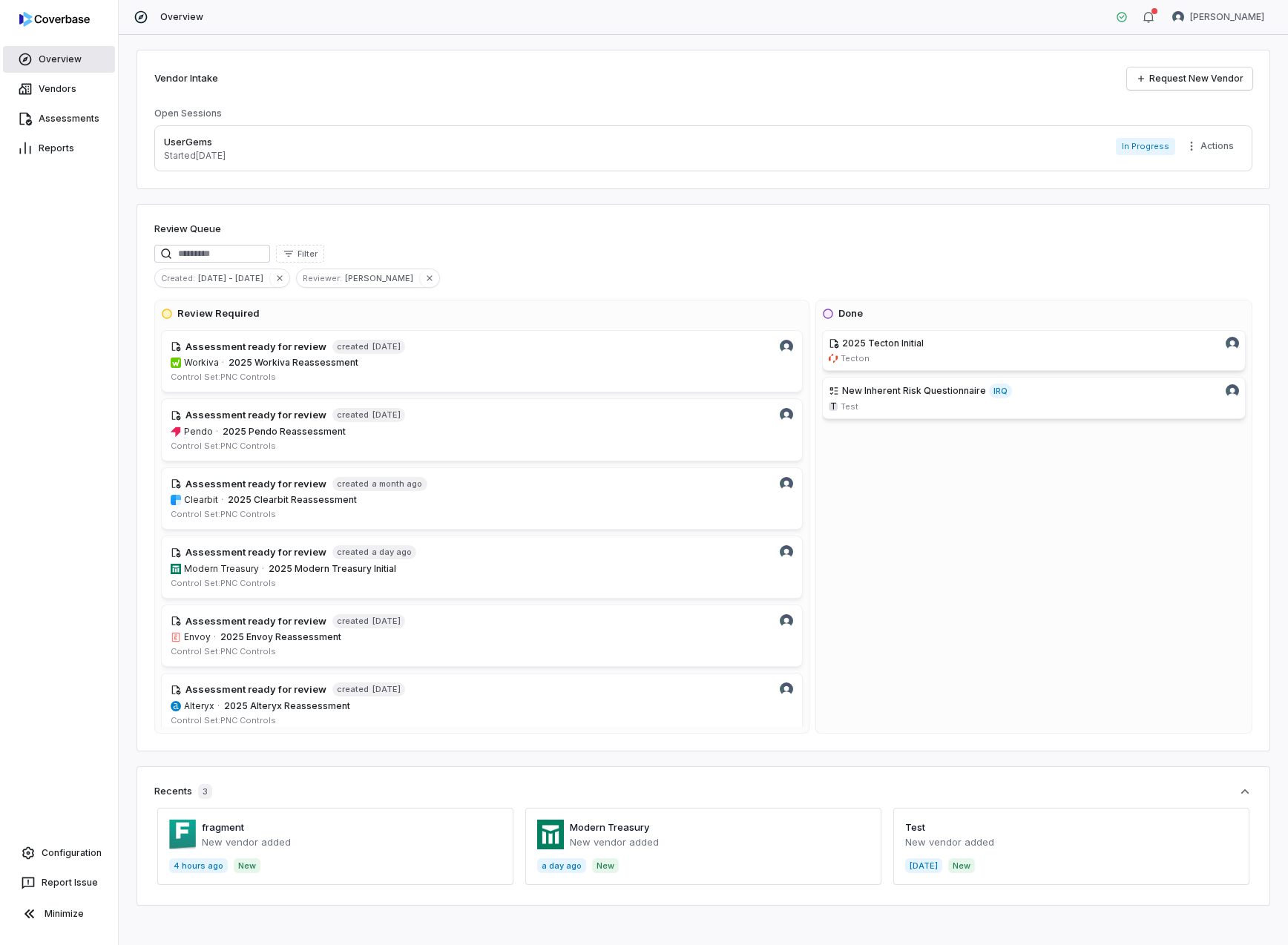 This screenshot has width=1288, height=945. I want to click on button: Report Issue, so click(58, 883).